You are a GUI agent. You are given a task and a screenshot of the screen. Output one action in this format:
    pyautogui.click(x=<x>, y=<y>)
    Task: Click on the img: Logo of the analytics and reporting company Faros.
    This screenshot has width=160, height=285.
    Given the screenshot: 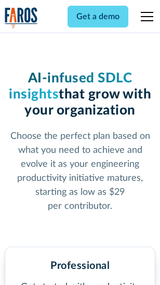 What is the action you would take?
    pyautogui.click(x=21, y=18)
    